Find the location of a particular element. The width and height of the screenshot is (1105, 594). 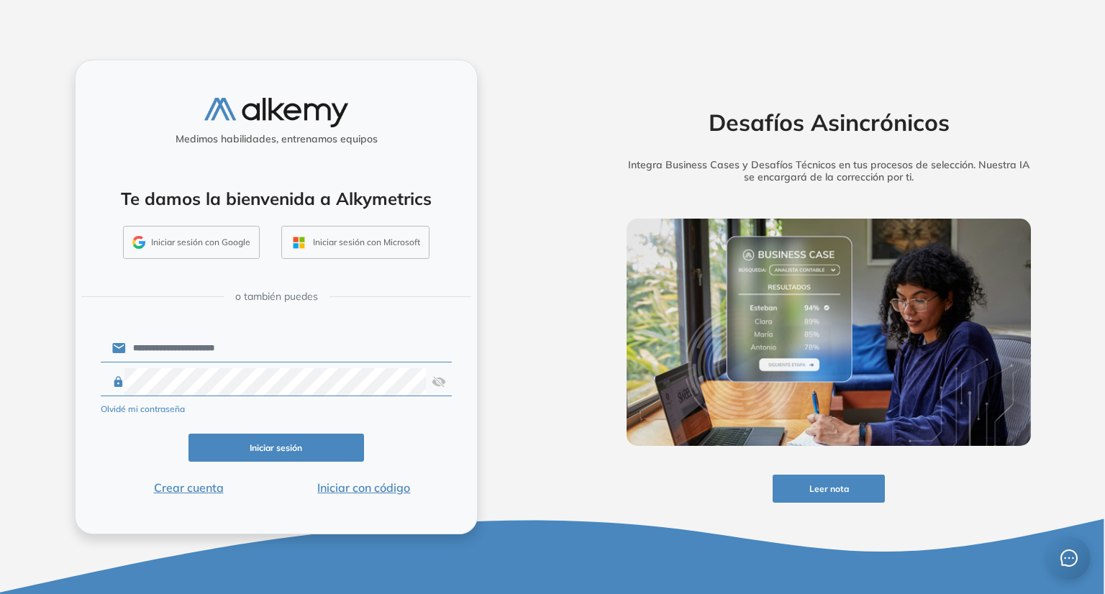

h4: Te damos la bienvenida a Alkymetrics is located at coordinates (276, 199).